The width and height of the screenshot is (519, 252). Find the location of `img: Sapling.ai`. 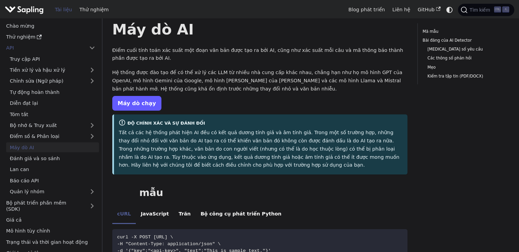

img: Sapling.ai is located at coordinates (24, 10).